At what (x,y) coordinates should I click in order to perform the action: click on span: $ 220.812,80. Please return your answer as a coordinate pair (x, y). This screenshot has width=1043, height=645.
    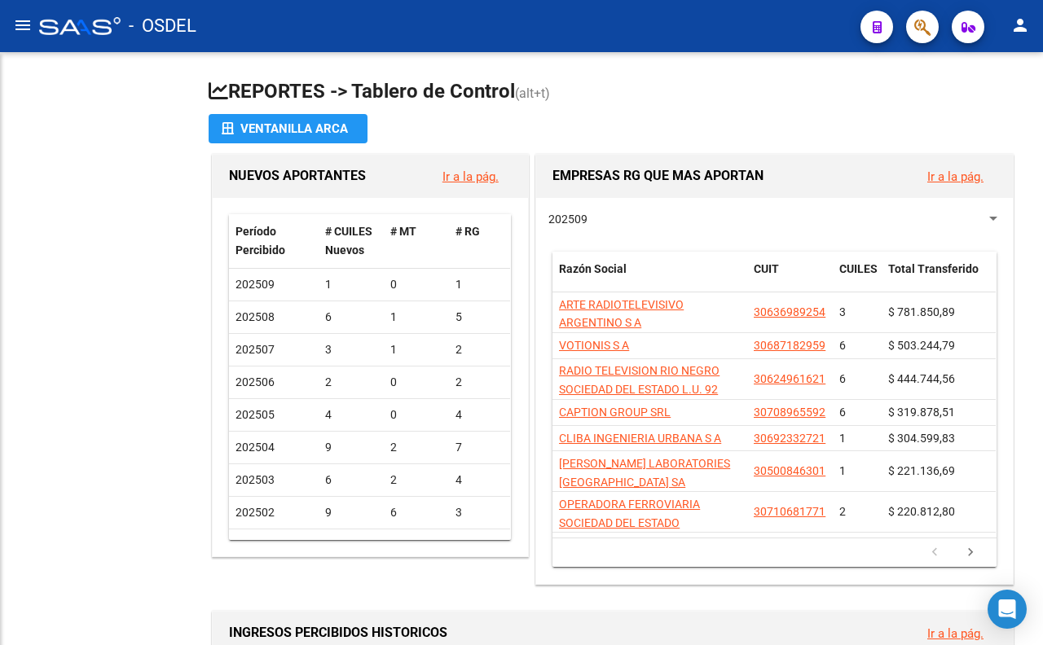
    Looking at the image, I should click on (921, 512).